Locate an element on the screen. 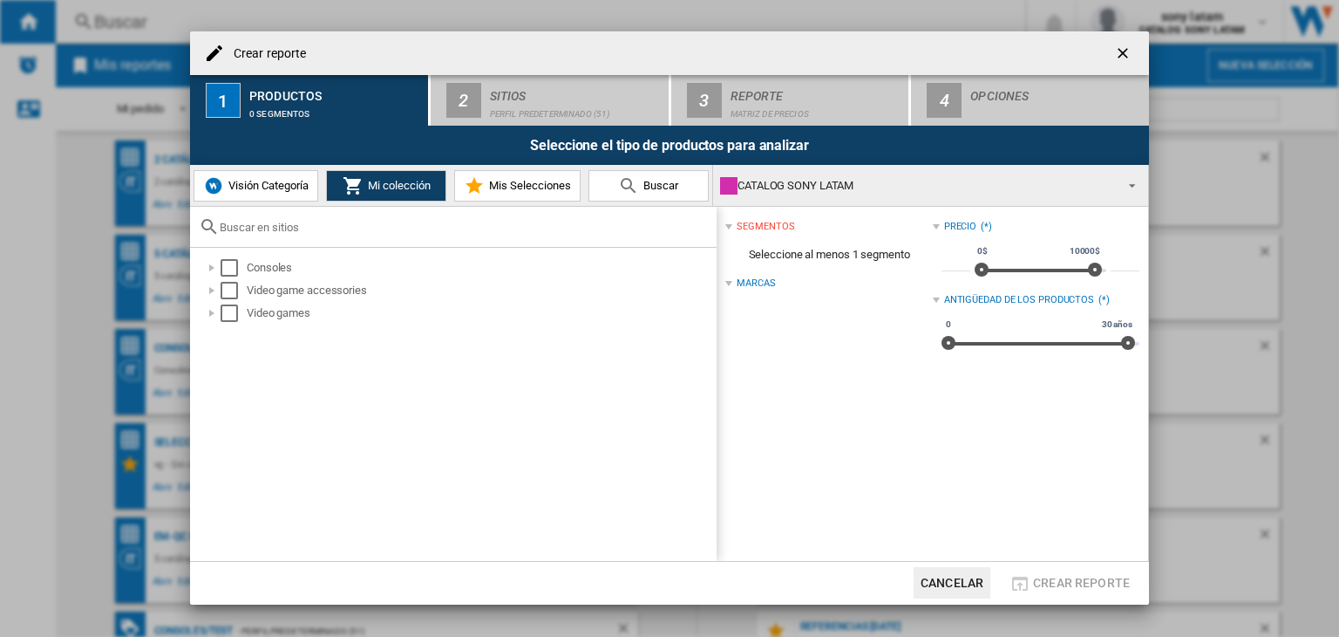  span: Buscar is located at coordinates (658, 185).